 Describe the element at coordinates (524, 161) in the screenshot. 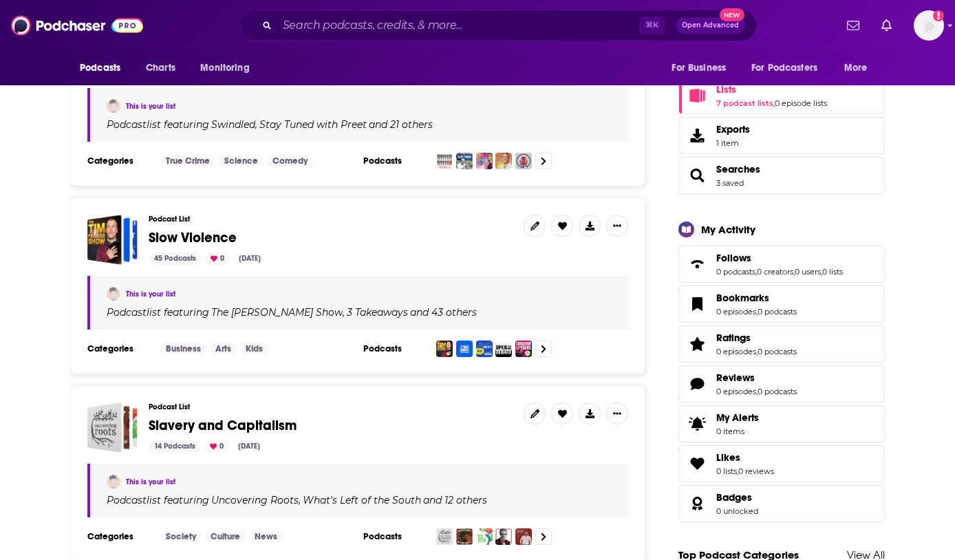

I see `img: Healthcare Unfiltered` at that location.